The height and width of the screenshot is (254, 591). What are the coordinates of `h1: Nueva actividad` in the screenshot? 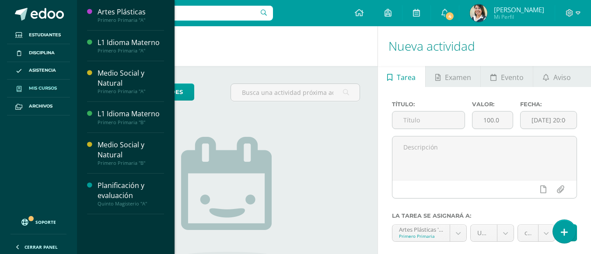 It's located at (484, 46).